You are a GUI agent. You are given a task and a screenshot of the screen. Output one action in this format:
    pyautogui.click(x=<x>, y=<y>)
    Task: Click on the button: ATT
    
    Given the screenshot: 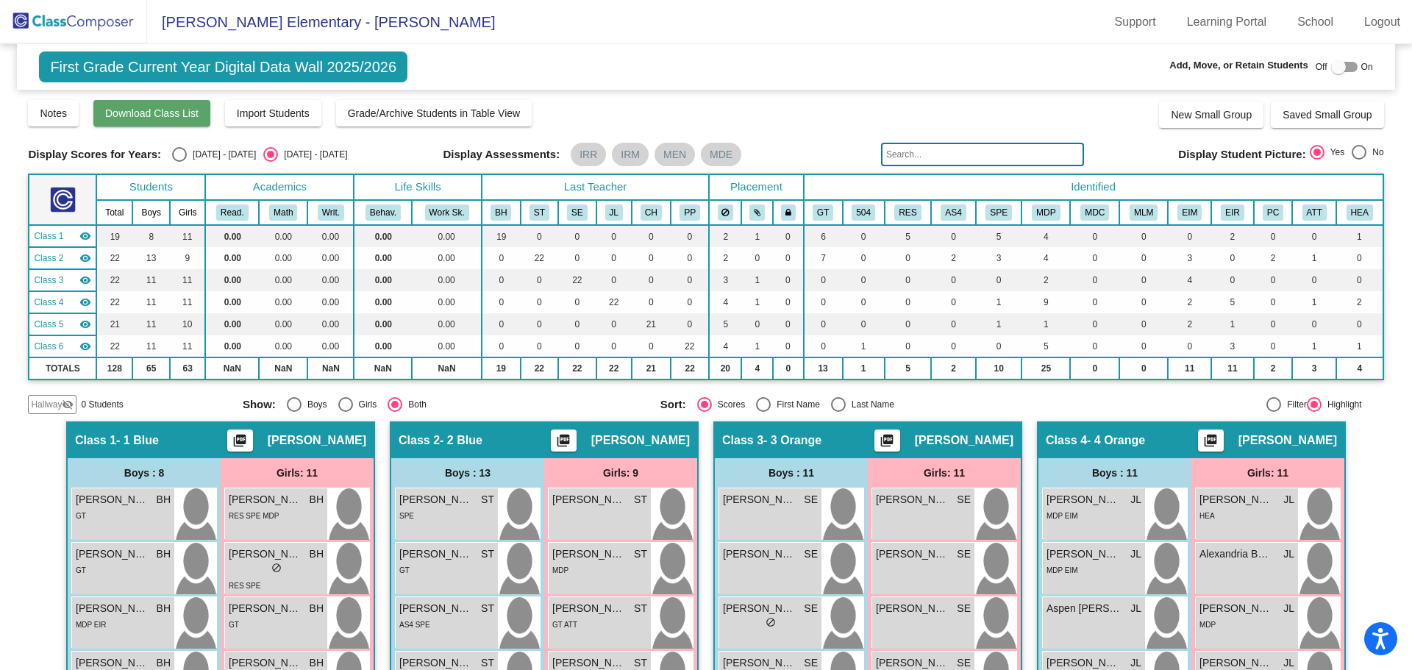 What is the action you would take?
    pyautogui.click(x=1314, y=213)
    